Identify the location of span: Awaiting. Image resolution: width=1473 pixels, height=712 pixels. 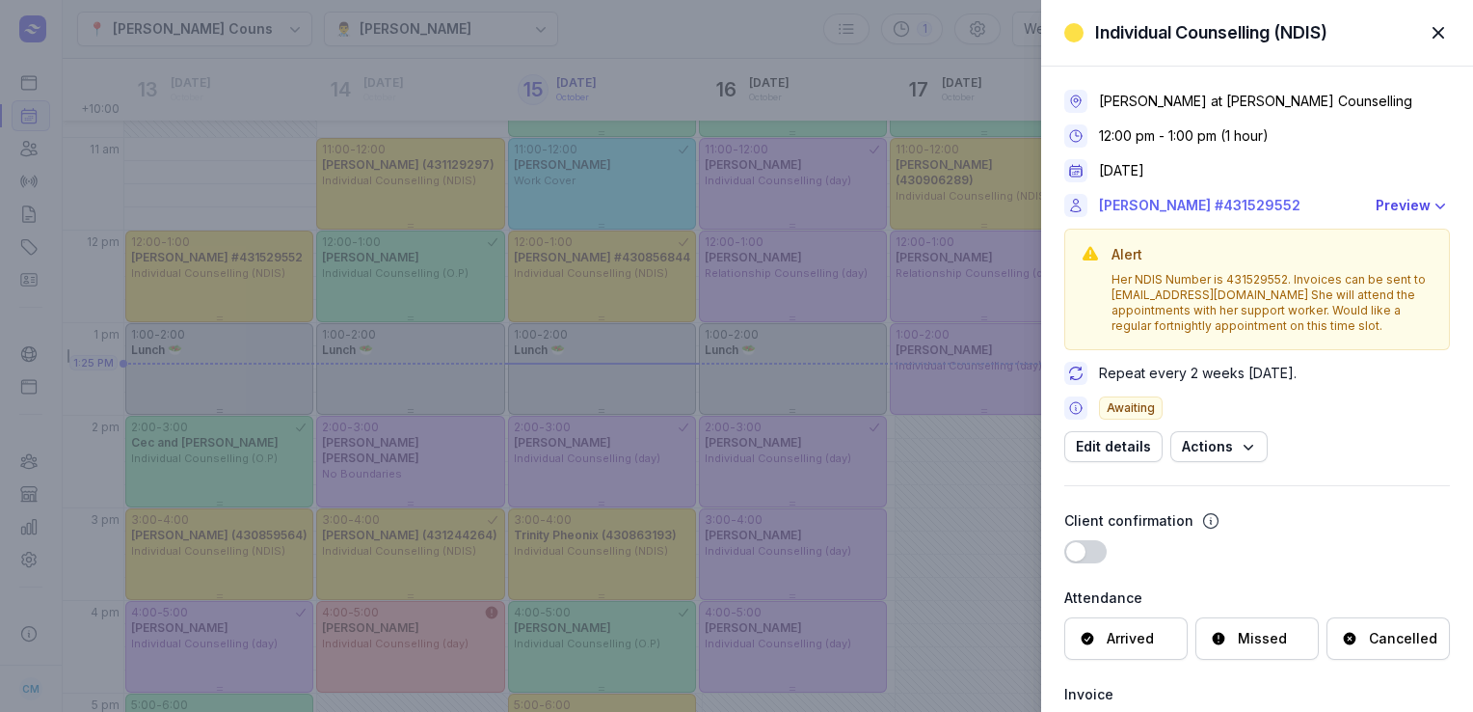
(1131, 408).